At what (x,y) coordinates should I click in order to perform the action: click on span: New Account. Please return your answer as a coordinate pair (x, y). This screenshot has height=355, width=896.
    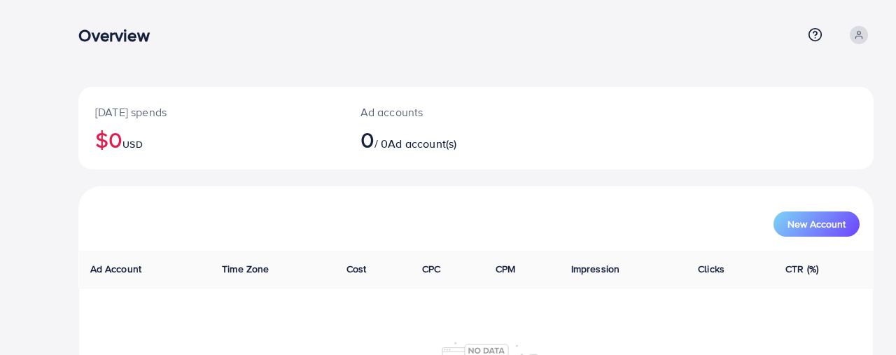
    Looking at the image, I should click on (817, 224).